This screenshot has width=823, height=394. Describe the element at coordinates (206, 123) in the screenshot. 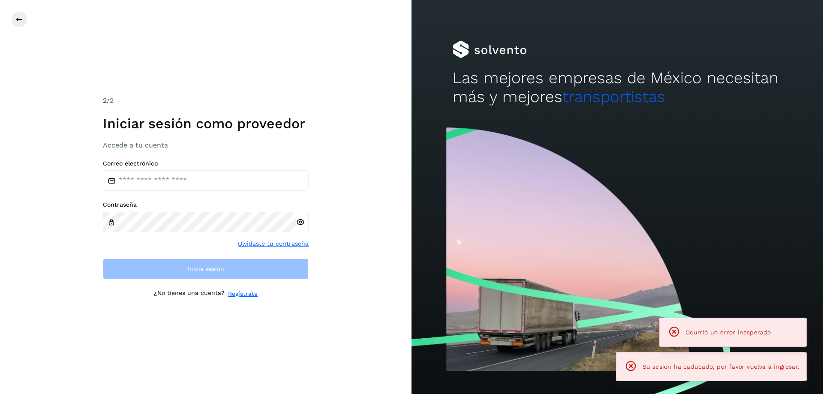

I see `h1: Iniciar sesión como proveedor` at that location.